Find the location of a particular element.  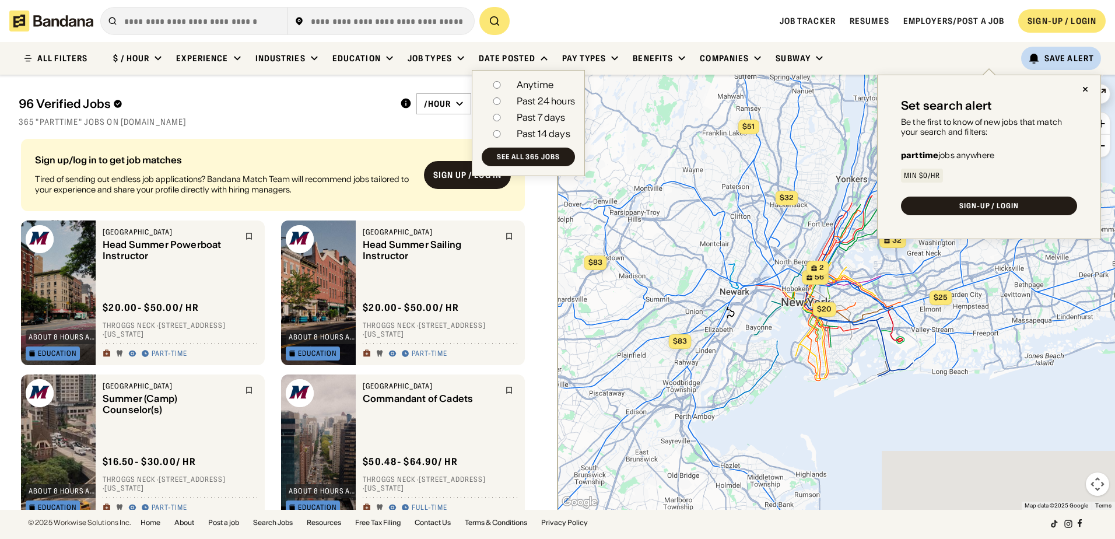

div: Save Alert is located at coordinates (1069, 58).